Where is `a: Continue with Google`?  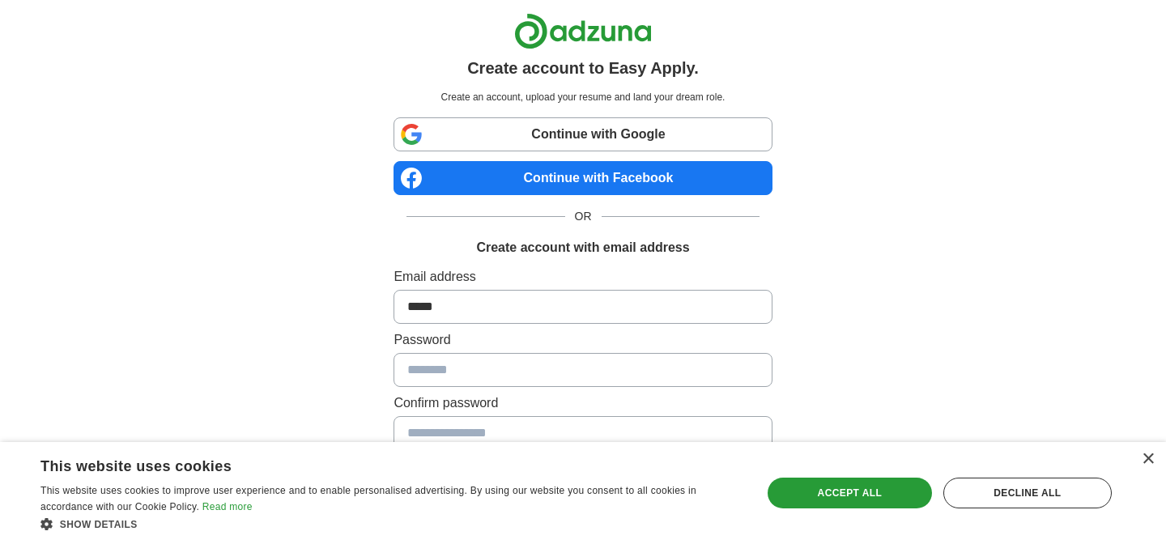 a: Continue with Google is located at coordinates (582, 134).